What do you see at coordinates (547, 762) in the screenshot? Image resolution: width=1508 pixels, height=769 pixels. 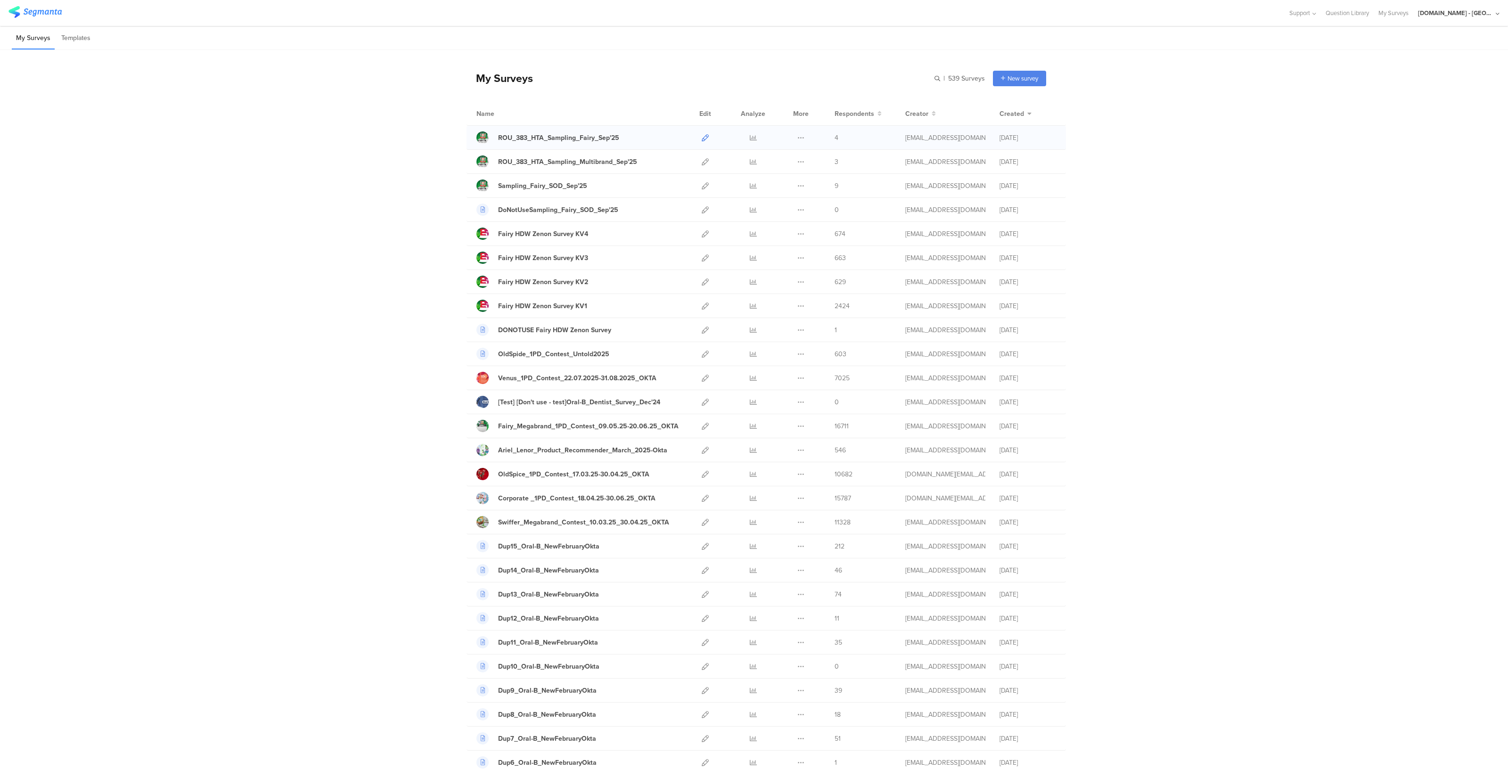 I see `div: Dup6_Oral-B_NewFebruaryOkta` at bounding box center [547, 762].